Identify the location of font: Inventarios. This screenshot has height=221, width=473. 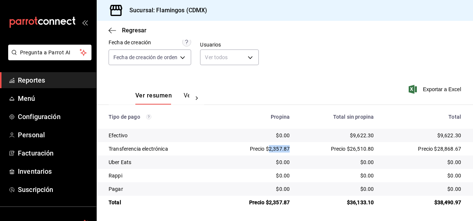
(35, 171).